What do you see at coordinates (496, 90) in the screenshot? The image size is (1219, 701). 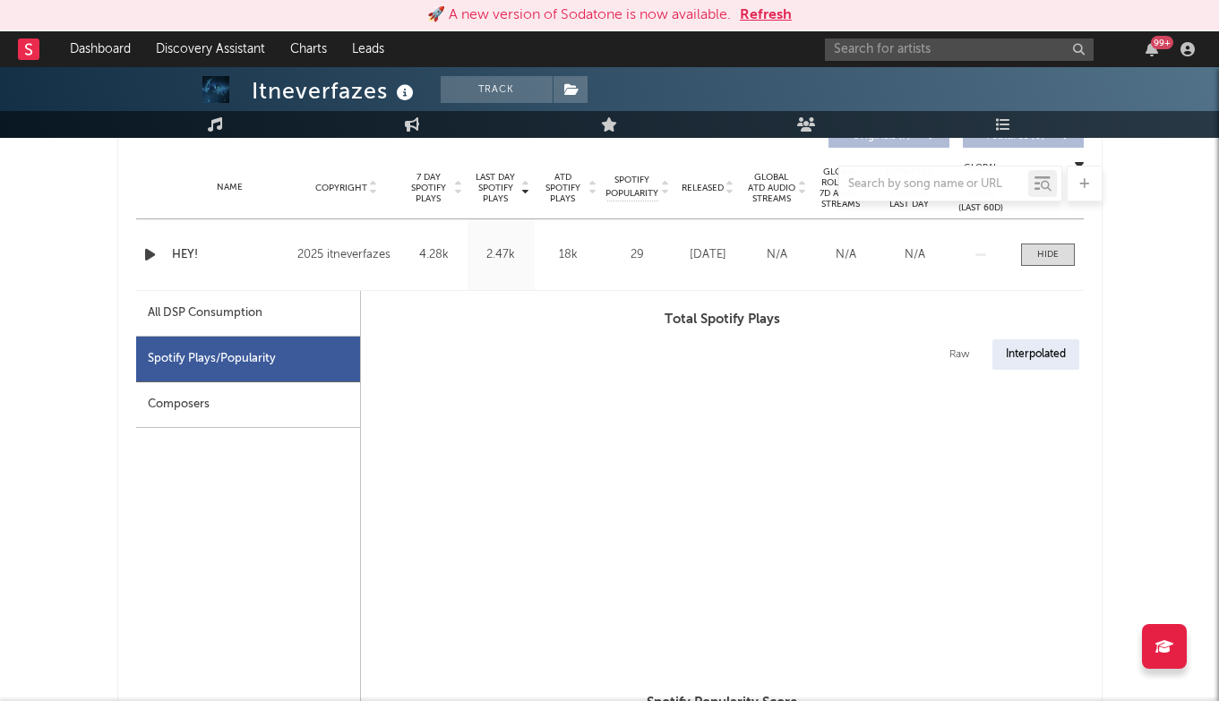 I see `button: Track` at bounding box center [496, 90].